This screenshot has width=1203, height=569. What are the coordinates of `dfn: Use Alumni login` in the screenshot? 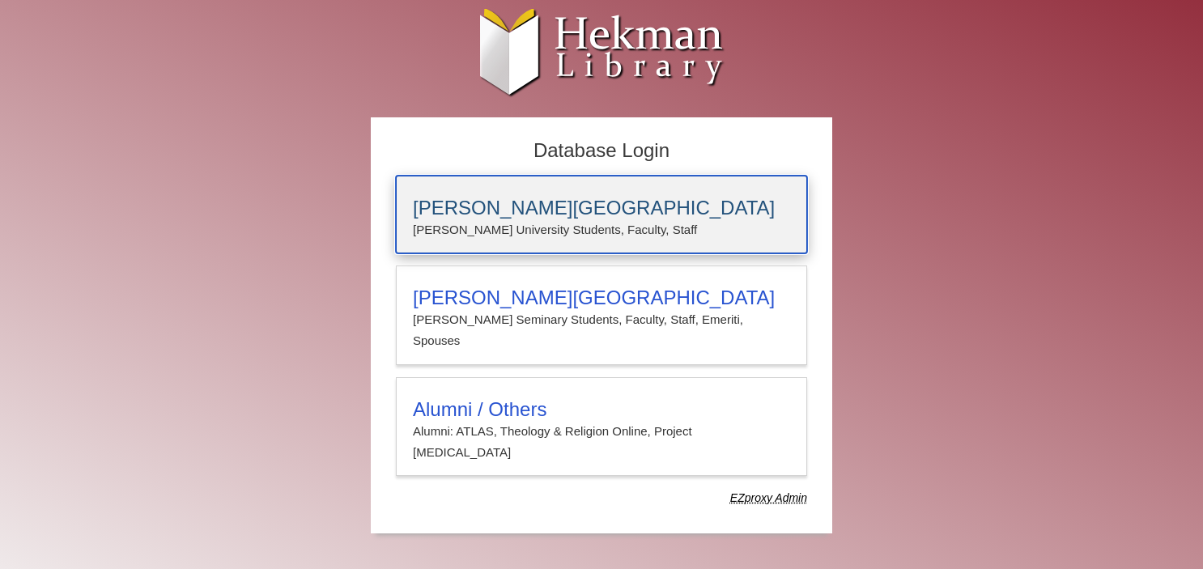 It's located at (768, 498).